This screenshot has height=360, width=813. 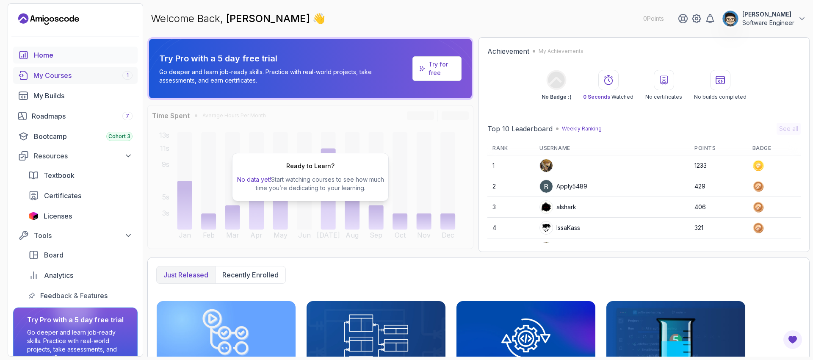 I want to click on p: My Achievements, so click(x=561, y=51).